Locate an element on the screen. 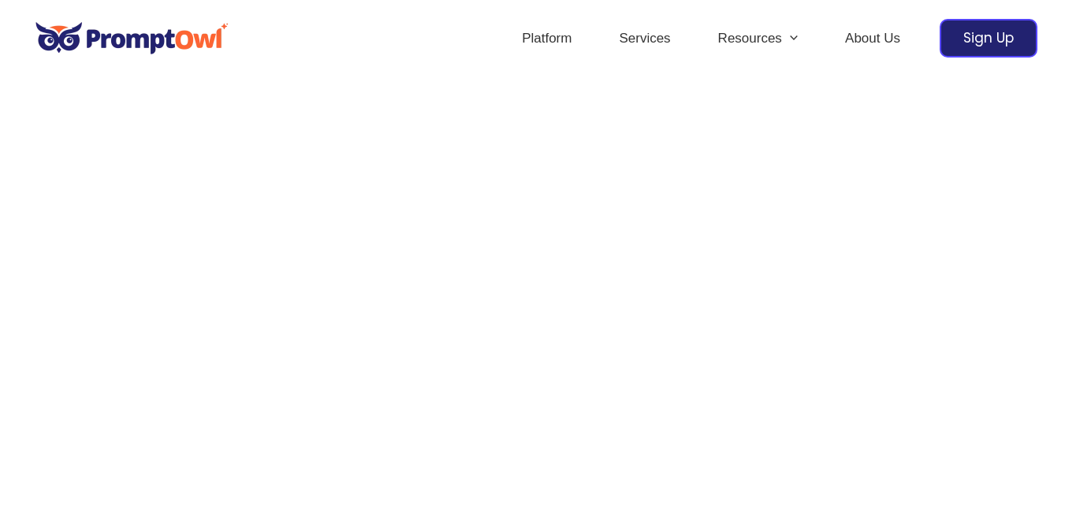 The height and width of the screenshot is (505, 1065). img: promptowl.ai logo is located at coordinates (132, 38).